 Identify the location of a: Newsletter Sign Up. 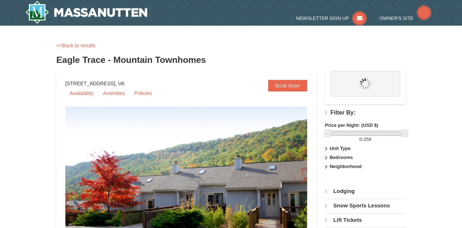
(331, 18).